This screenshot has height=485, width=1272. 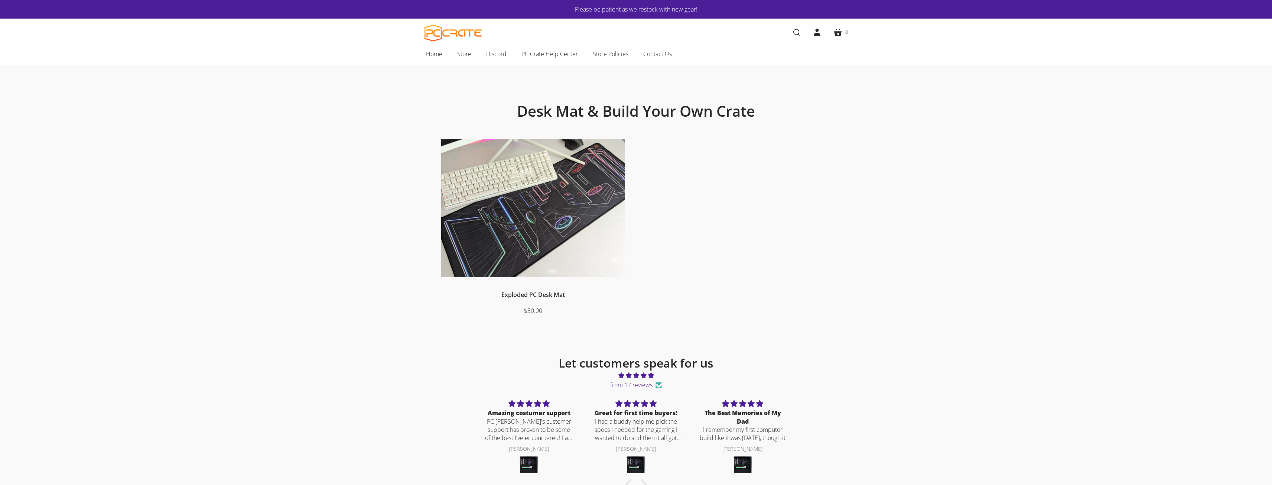 What do you see at coordinates (533, 295) in the screenshot?
I see `a: Exploded PC Desk Mat` at bounding box center [533, 295].